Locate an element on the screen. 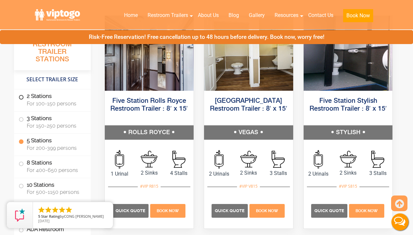  a: About Us is located at coordinates (208, 15).